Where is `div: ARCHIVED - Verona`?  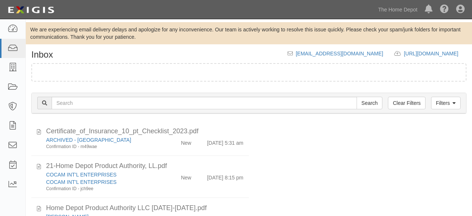
div: ARCHIVED - Verona is located at coordinates (101, 140).